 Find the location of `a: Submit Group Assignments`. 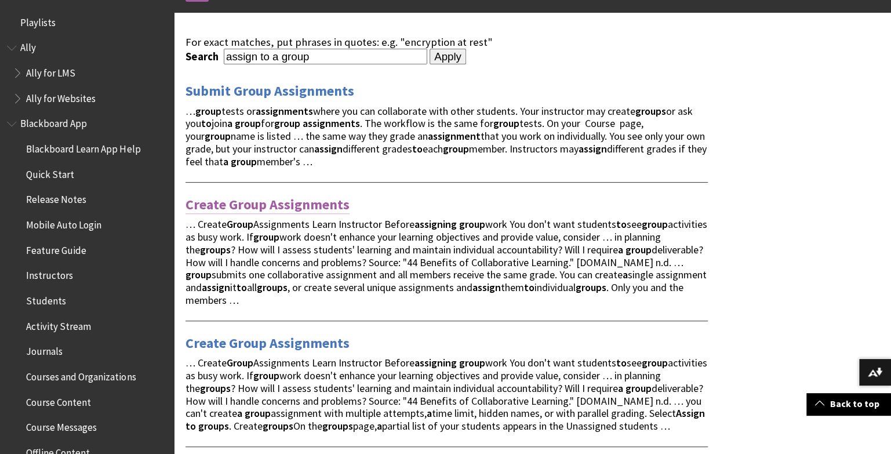

a: Submit Group Assignments is located at coordinates (270, 91).